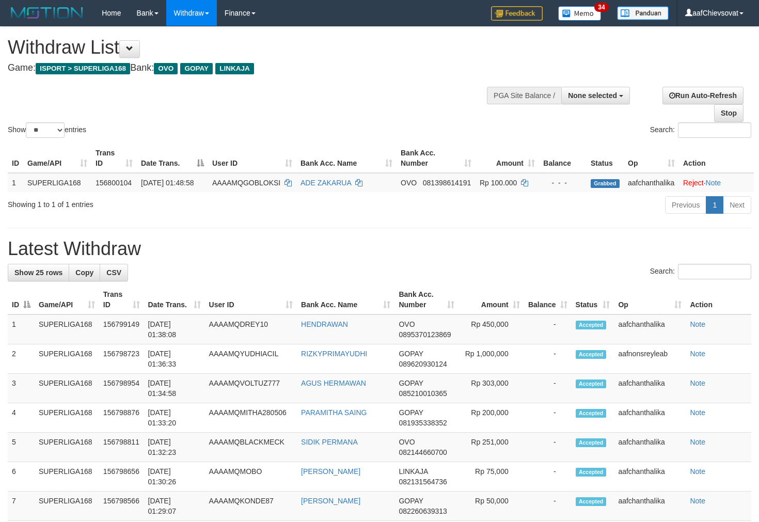 The width and height of the screenshot is (759, 522). Describe the element at coordinates (114, 273) in the screenshot. I see `span: CSV` at that location.